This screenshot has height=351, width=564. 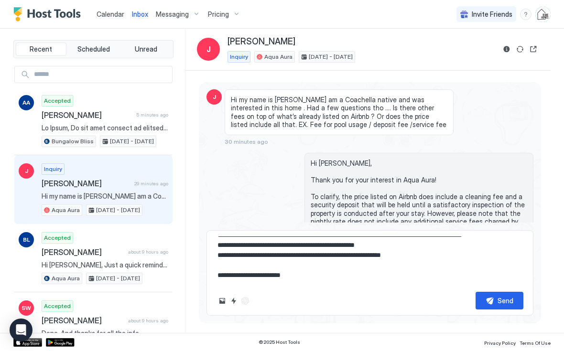 I want to click on span: Recent, so click(x=41, y=49).